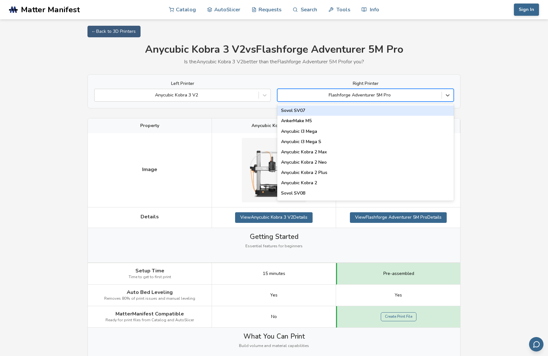  Describe the element at coordinates (149, 299) in the screenshot. I see `span: Removes 80% of print issues and manual leveling` at that location.